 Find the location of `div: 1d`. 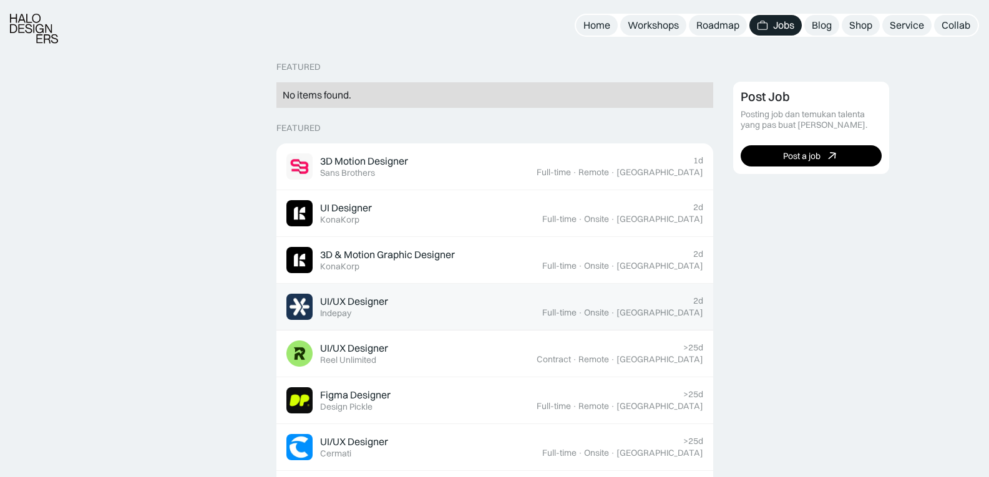

div: 1d is located at coordinates (698, 160).